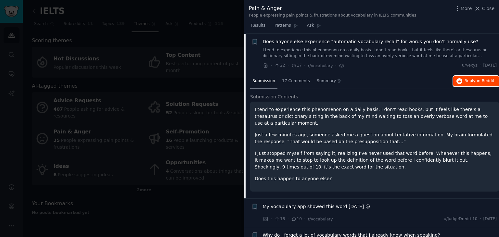 The width and height of the screenshot is (499, 237). What do you see at coordinates (484, 8) in the screenshot?
I see `button: Close` at bounding box center [484, 8].